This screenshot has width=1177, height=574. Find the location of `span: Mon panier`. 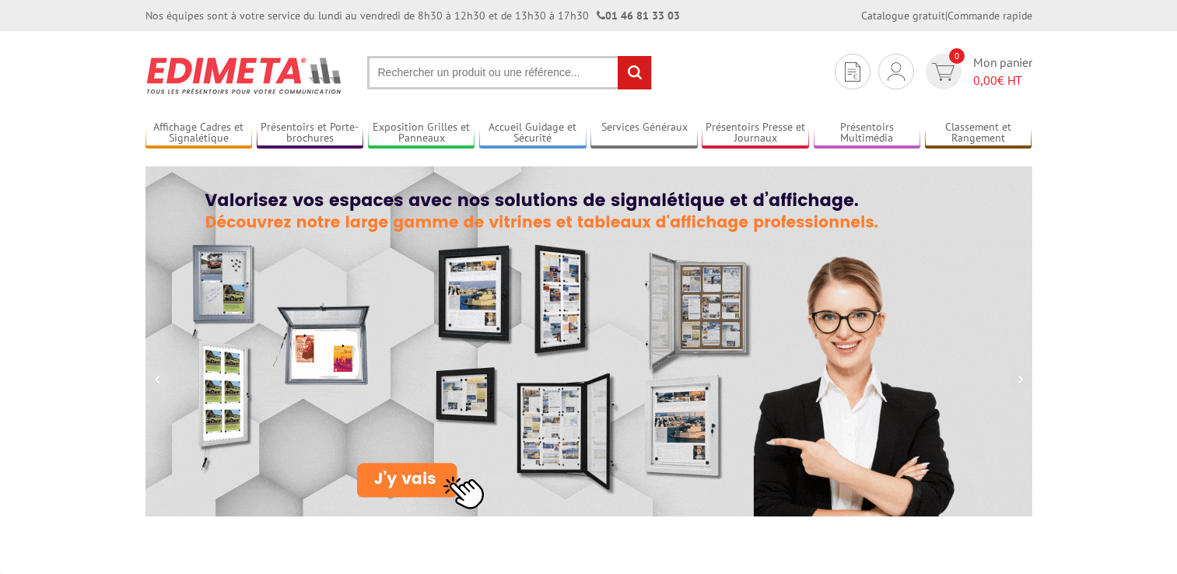

span: Mon panier is located at coordinates (1003, 72).